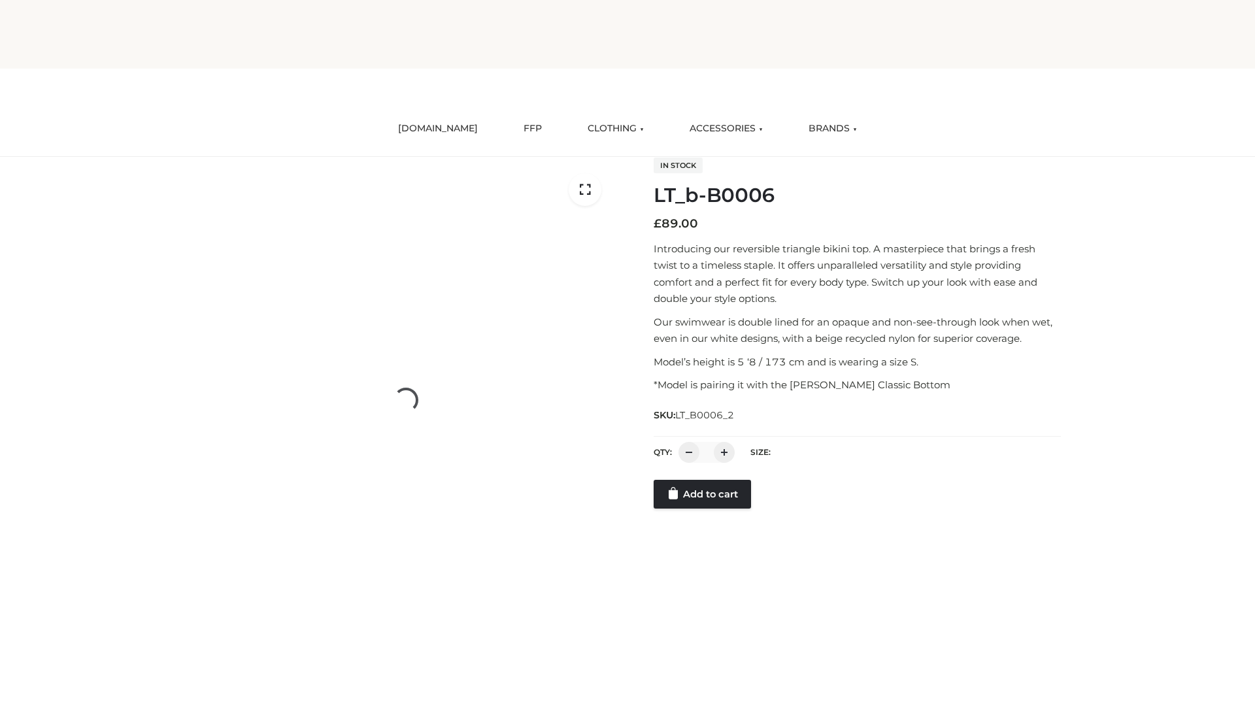 The height and width of the screenshot is (706, 1255). Describe the element at coordinates (833, 129) in the screenshot. I see `a: BRANDS` at that location.